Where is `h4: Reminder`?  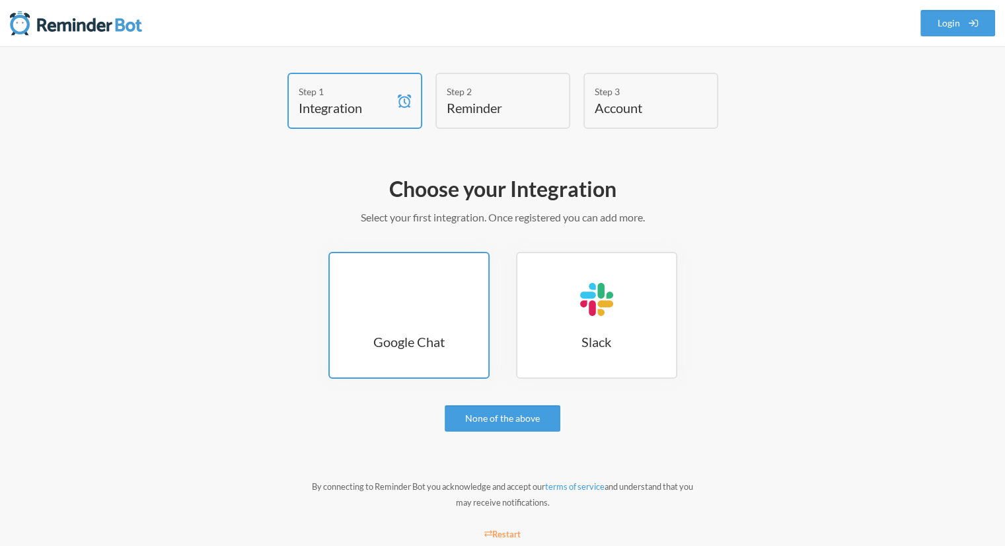 h4: Reminder is located at coordinates (493, 108).